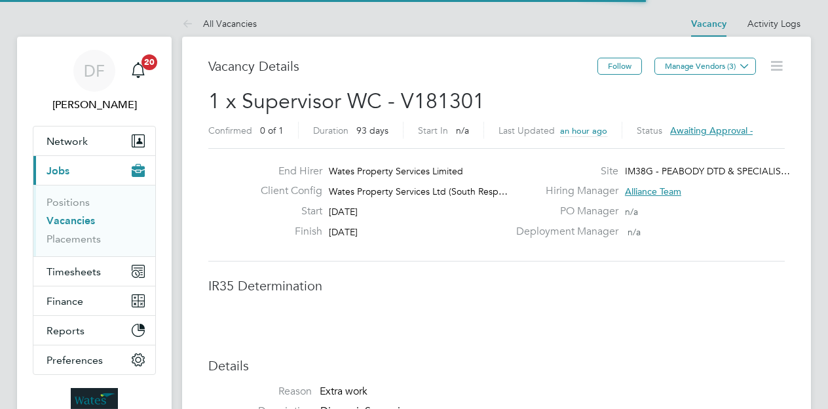  Describe the element at coordinates (563, 171) in the screenshot. I see `label: Site` at that location.